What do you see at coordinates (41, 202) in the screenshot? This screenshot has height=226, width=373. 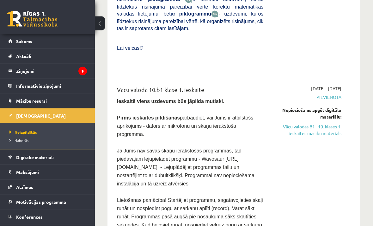 I see `span: Motivācijas programma` at bounding box center [41, 202].